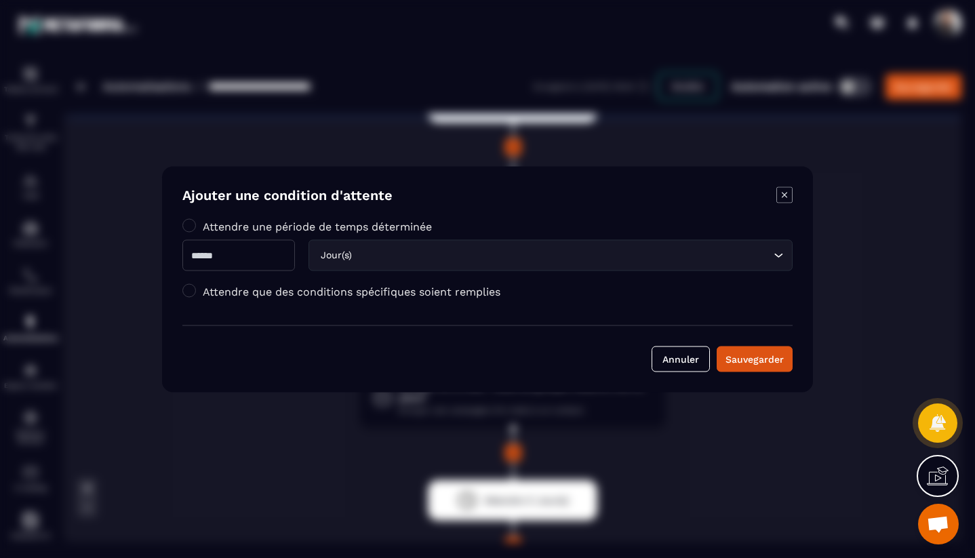 The height and width of the screenshot is (558, 975). I want to click on input: Search for option, so click(562, 255).